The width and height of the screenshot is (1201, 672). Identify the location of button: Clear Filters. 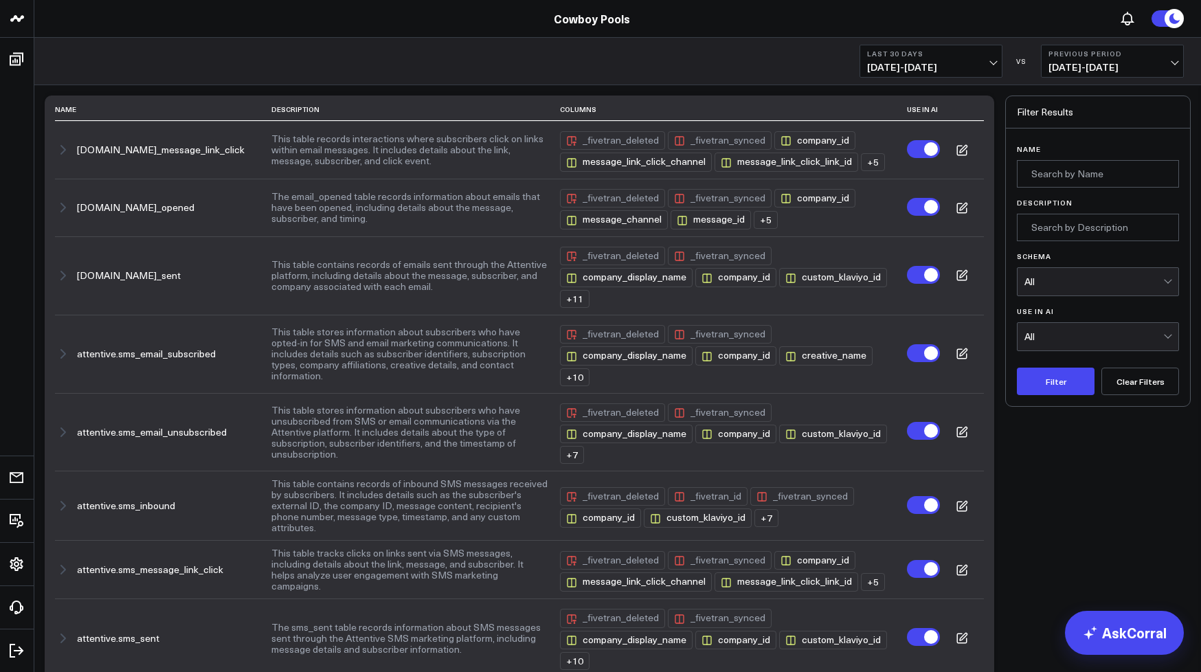
(1140, 381).